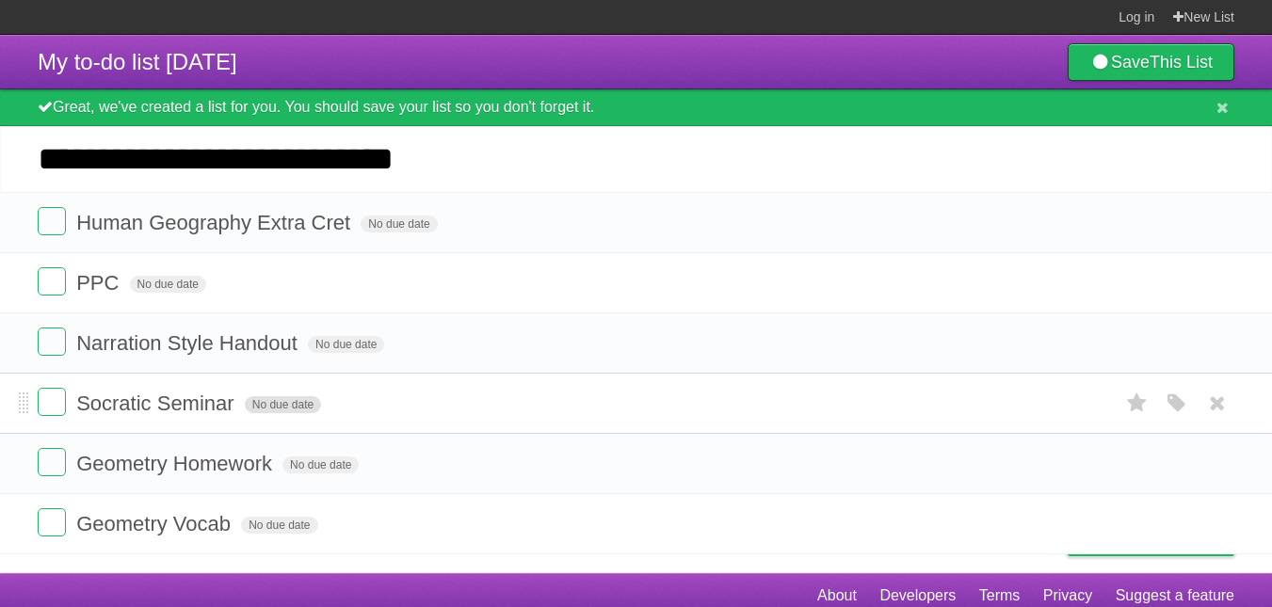  I want to click on span: Human Geography Extra Cret, so click(216, 222).